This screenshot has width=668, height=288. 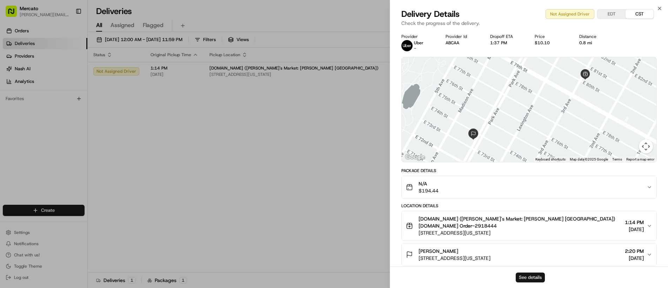 What do you see at coordinates (551, 43) in the screenshot?
I see `div: $10.10` at bounding box center [551, 43].